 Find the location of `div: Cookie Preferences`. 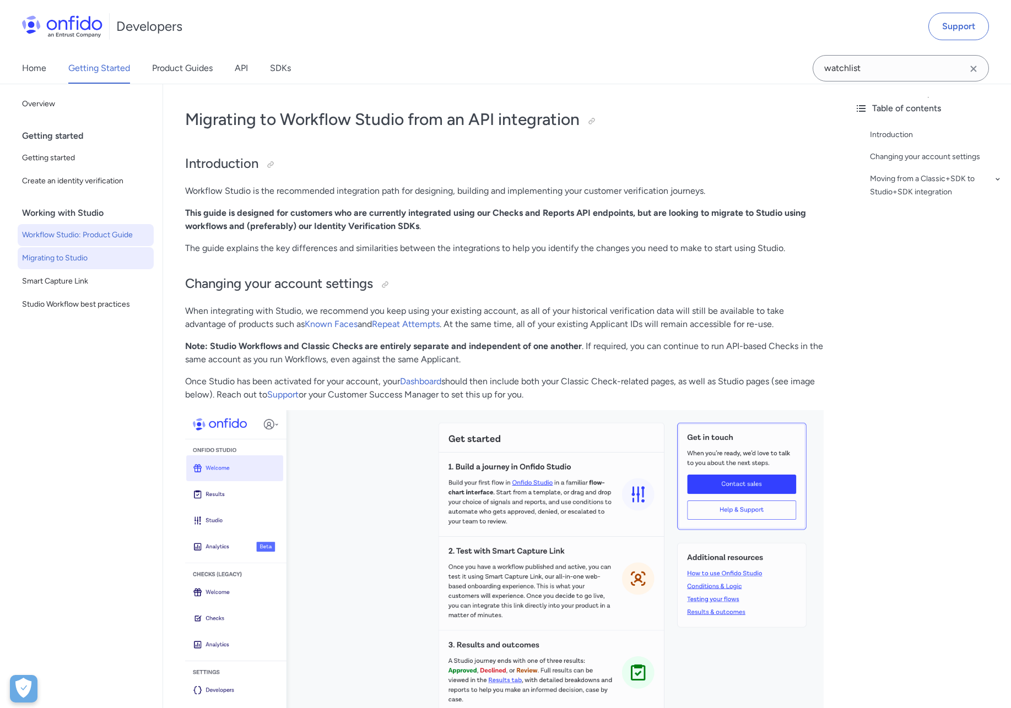

div: Cookie Preferences is located at coordinates (24, 689).